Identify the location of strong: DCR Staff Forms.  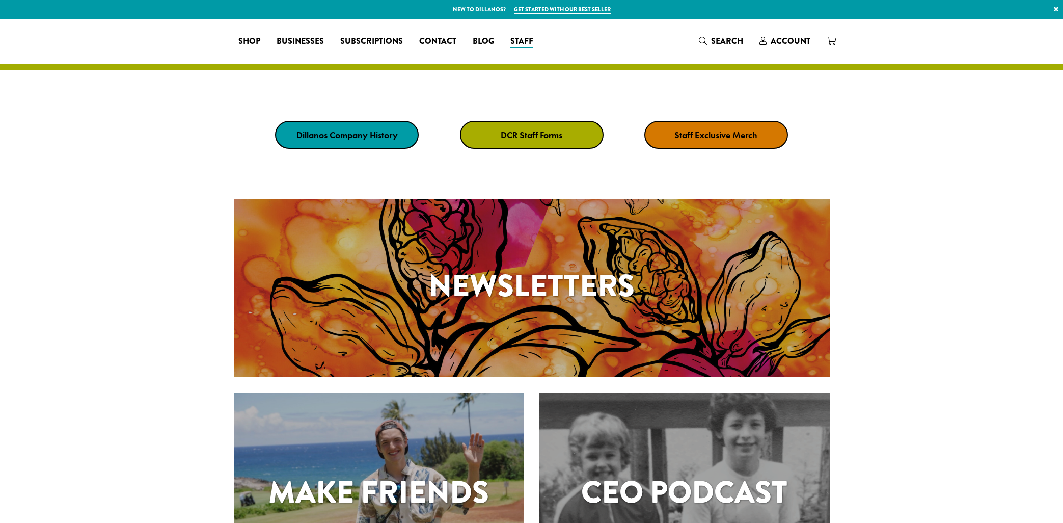
(531, 135).